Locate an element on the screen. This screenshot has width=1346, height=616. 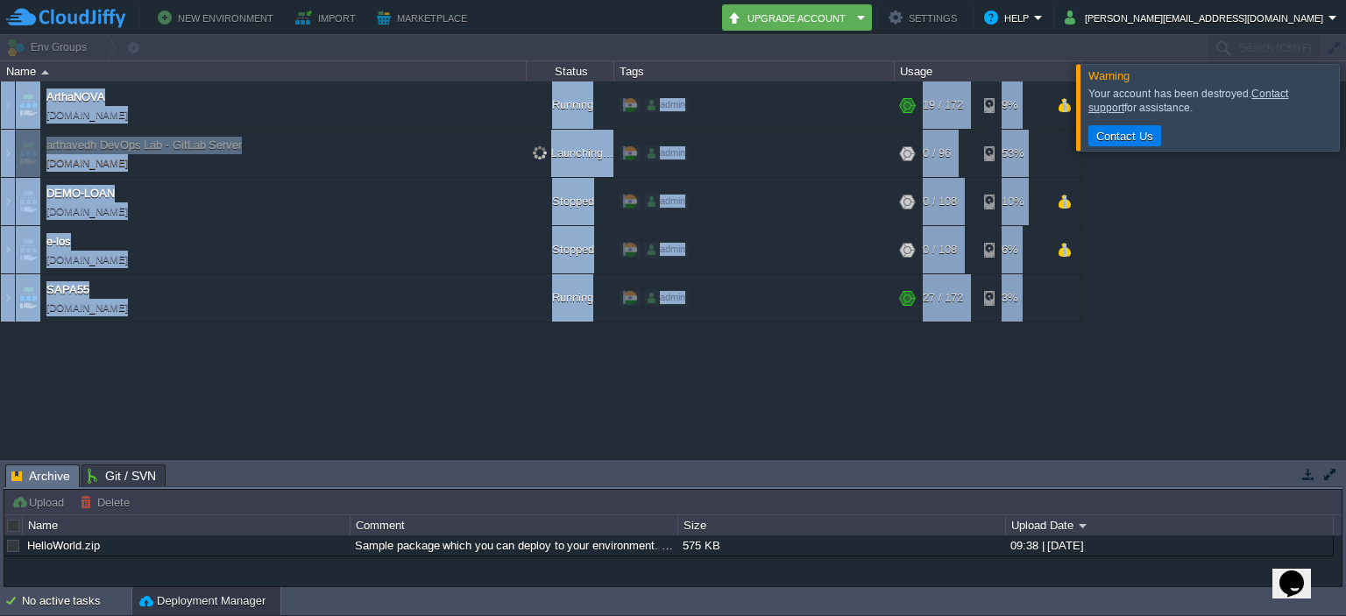
div: 27 / 172 is located at coordinates (943, 298).